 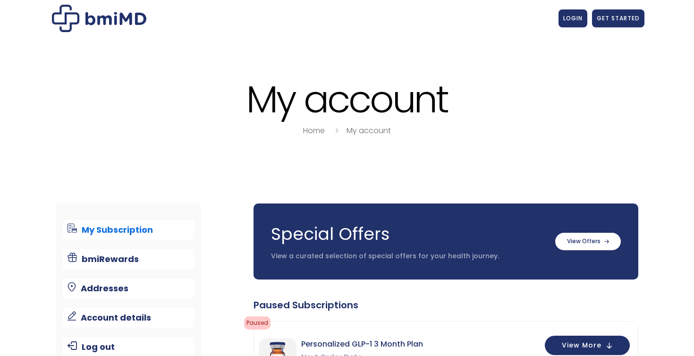 What do you see at coordinates (257, 323) in the screenshot?
I see `span: Paused` at bounding box center [257, 323].